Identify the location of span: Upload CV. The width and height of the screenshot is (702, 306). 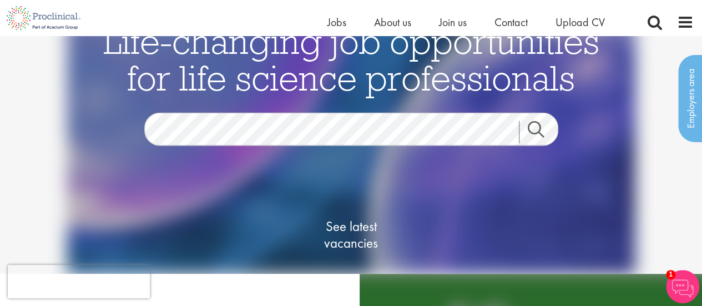
(580, 22).